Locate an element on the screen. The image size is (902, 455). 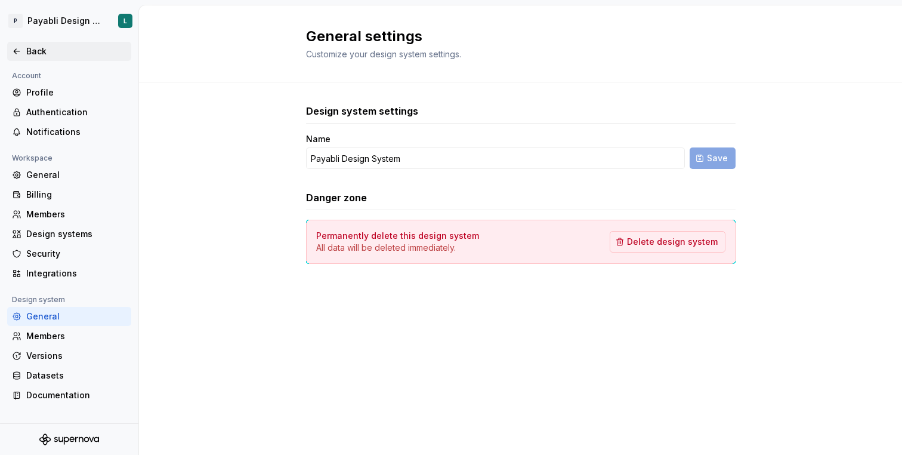
a: Security is located at coordinates (69, 254).